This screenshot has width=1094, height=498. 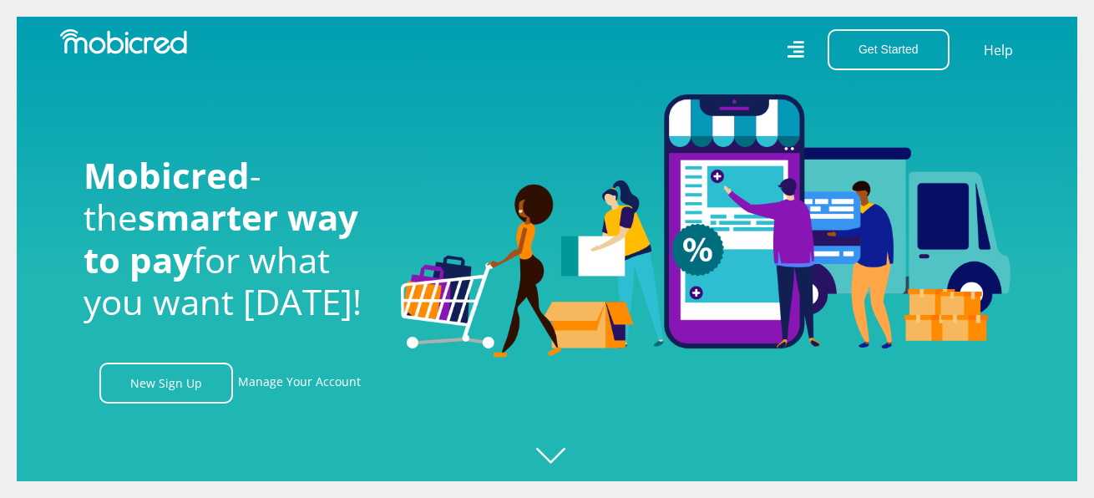 What do you see at coordinates (889, 49) in the screenshot?
I see `button: Get Started` at bounding box center [889, 49].